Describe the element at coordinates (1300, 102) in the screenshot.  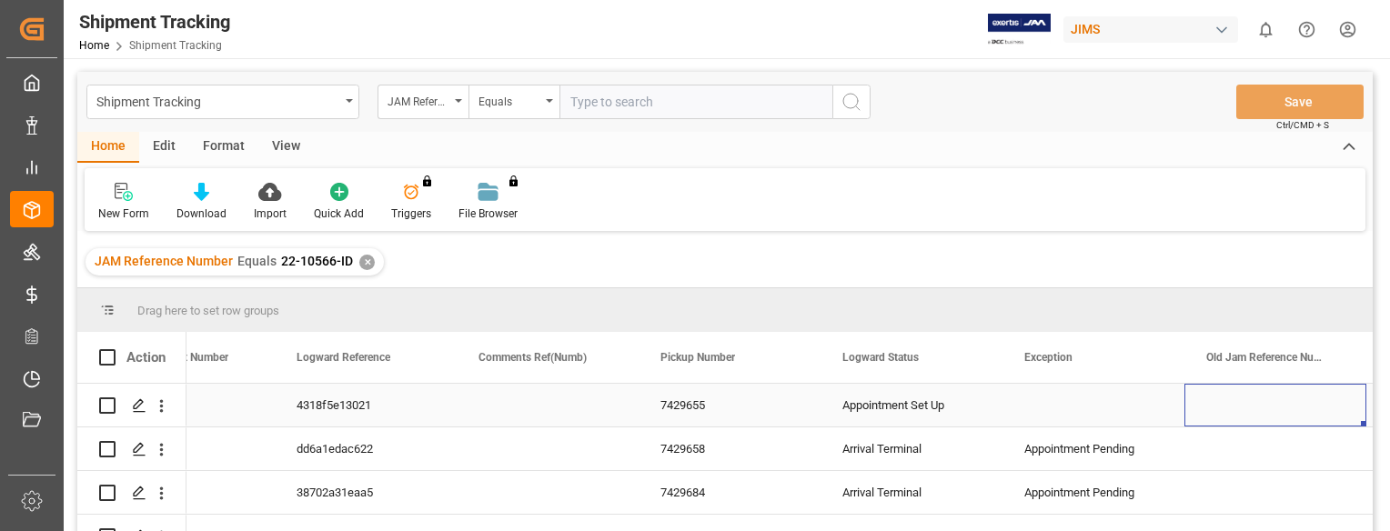
I see `button: Save` at that location.